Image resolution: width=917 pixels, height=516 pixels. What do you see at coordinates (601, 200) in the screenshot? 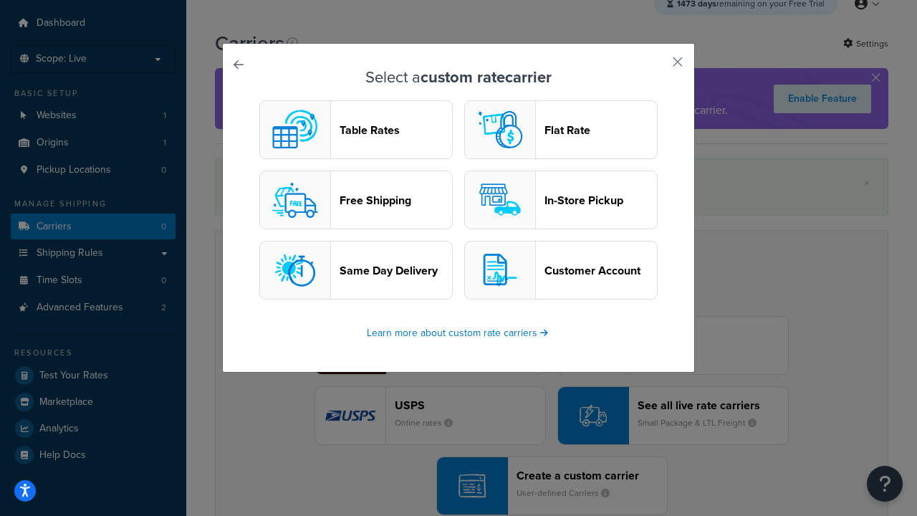
I see `header: In-Store Pickup` at bounding box center [601, 200].